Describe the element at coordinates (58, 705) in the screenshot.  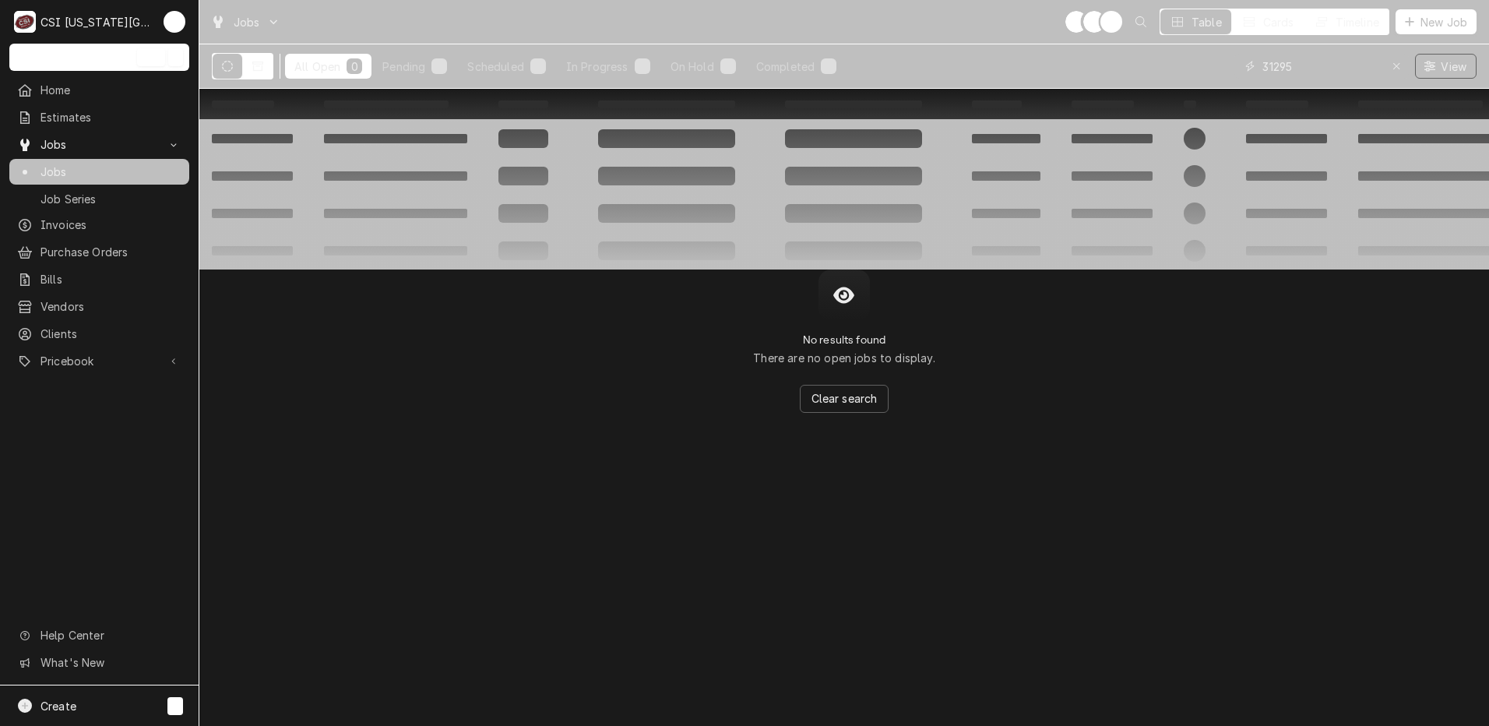
I see `span: Create` at that location.